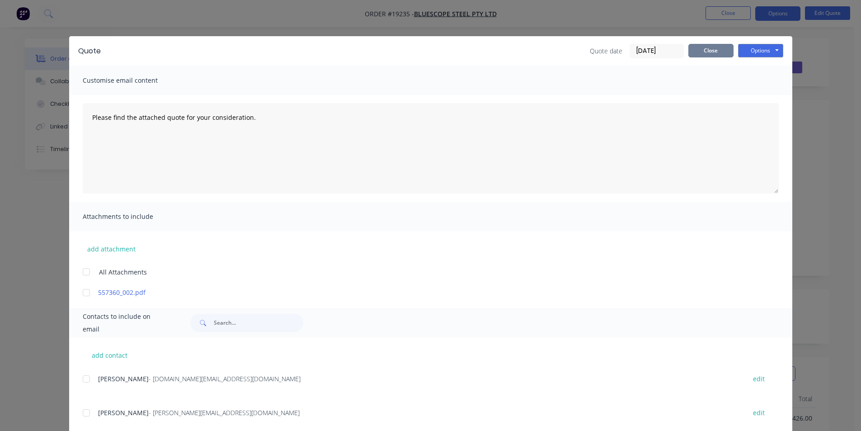  Describe the element at coordinates (259, 323) in the screenshot. I see `input: Search...` at that location.